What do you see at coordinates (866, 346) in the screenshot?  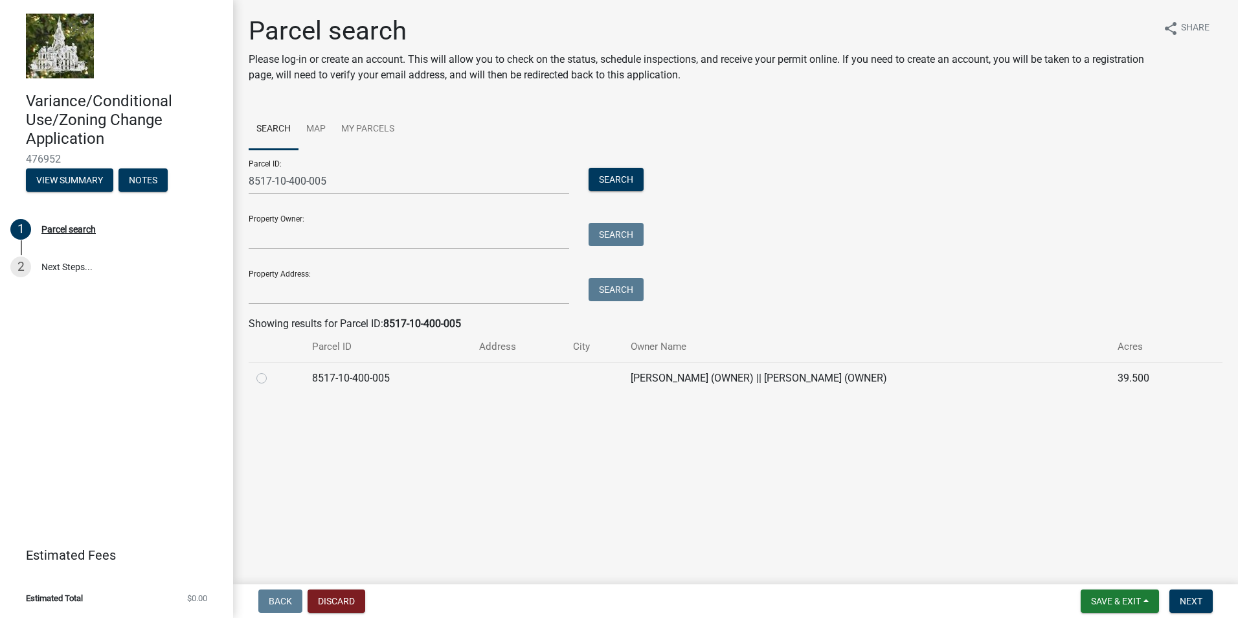 I see `th: Owner Name` at bounding box center [866, 346].